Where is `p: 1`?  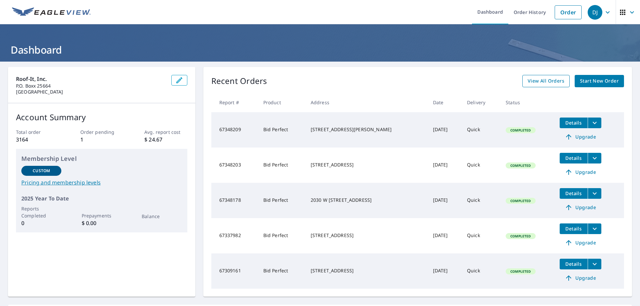 p: 1 is located at coordinates (102, 140).